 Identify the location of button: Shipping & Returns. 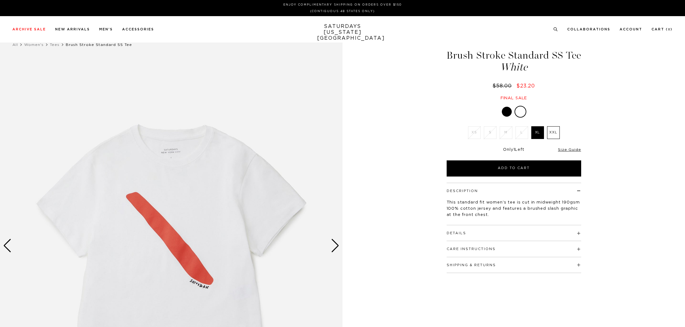
(471, 265).